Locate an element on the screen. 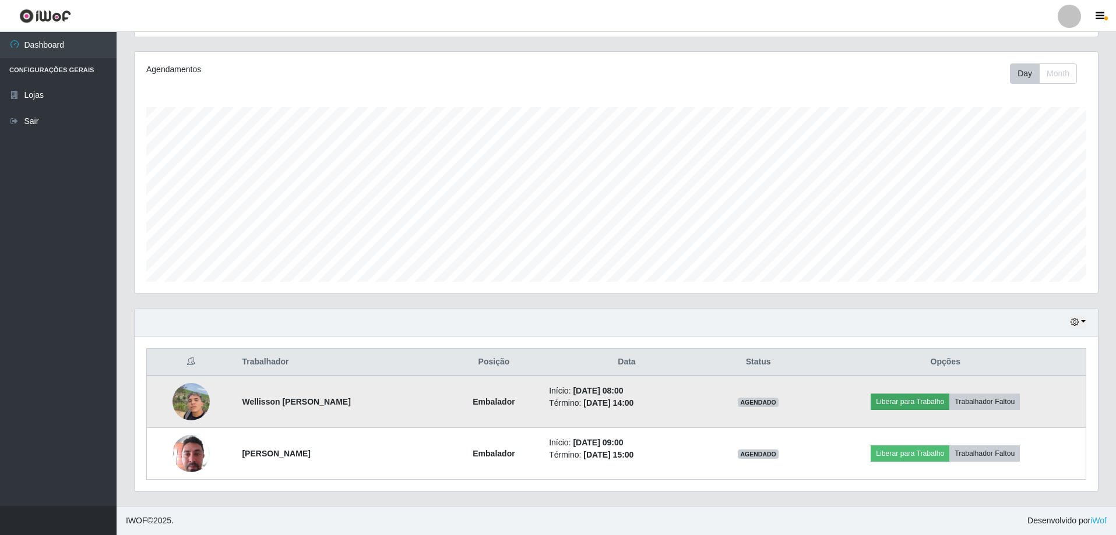 The width and height of the screenshot is (1116, 535). th: Data is located at coordinates (626, 362).